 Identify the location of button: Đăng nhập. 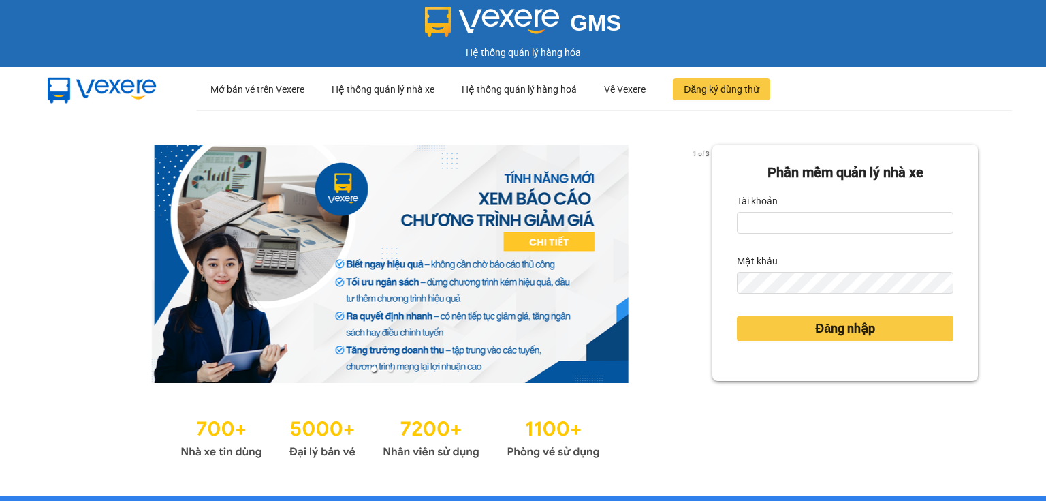
(845, 328).